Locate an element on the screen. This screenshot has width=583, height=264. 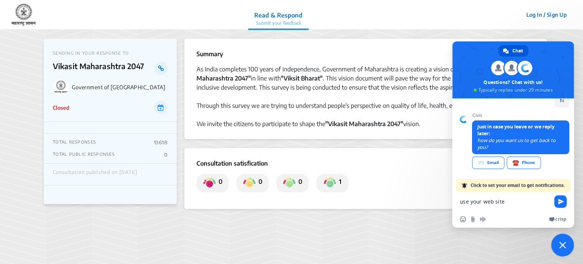
span: Insert an emoji is located at coordinates (463, 219).